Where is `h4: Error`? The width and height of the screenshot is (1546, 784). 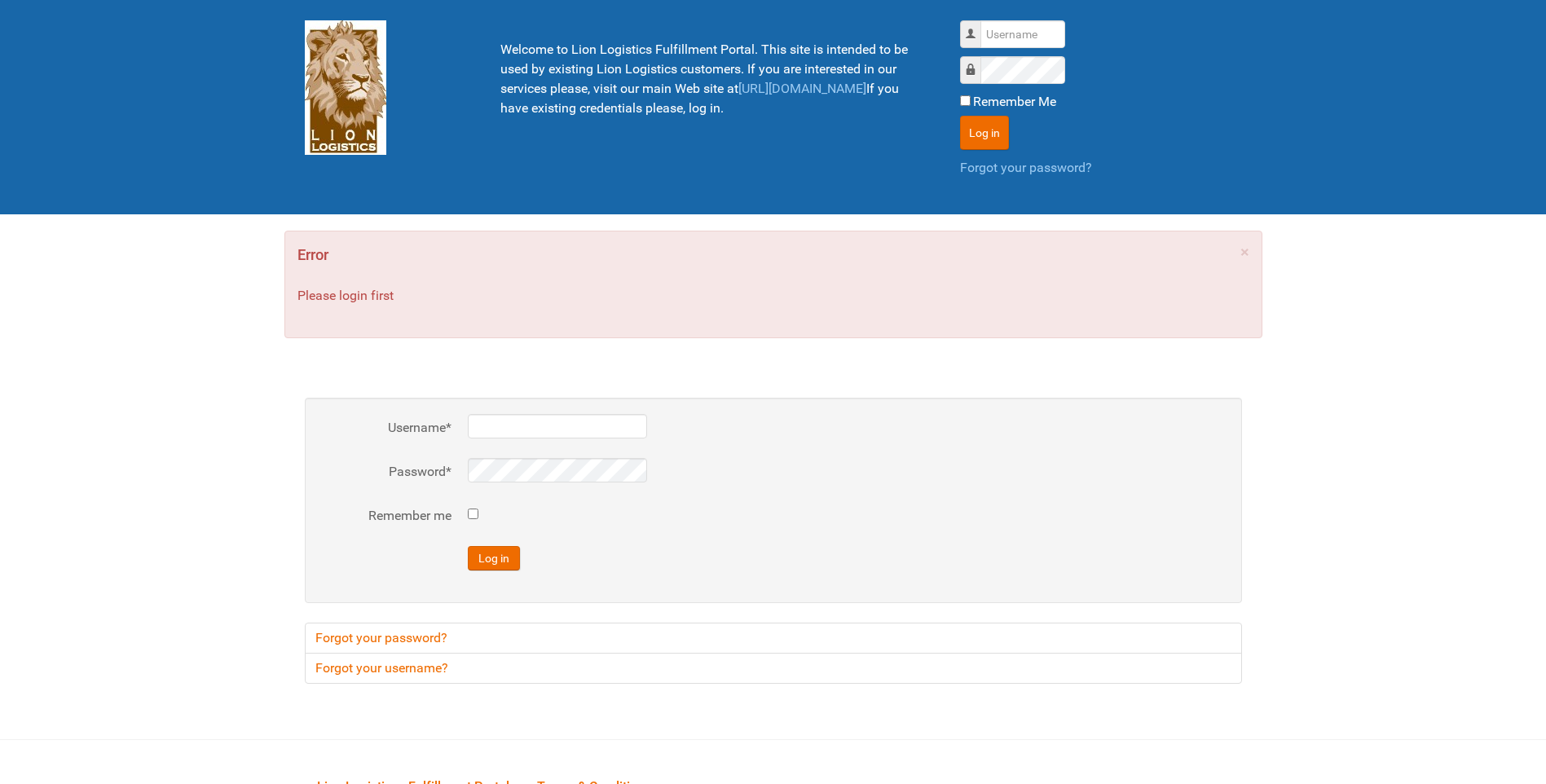 h4: Error is located at coordinates (773, 255).